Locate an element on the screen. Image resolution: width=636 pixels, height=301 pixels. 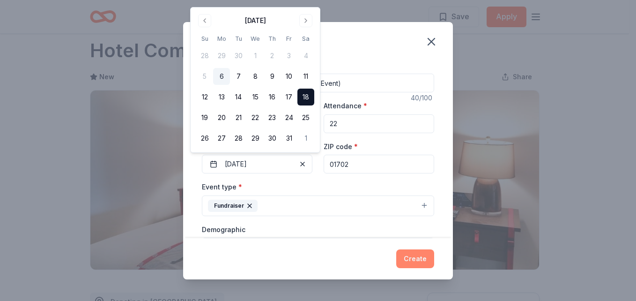
button: 24 is located at coordinates (289, 118).